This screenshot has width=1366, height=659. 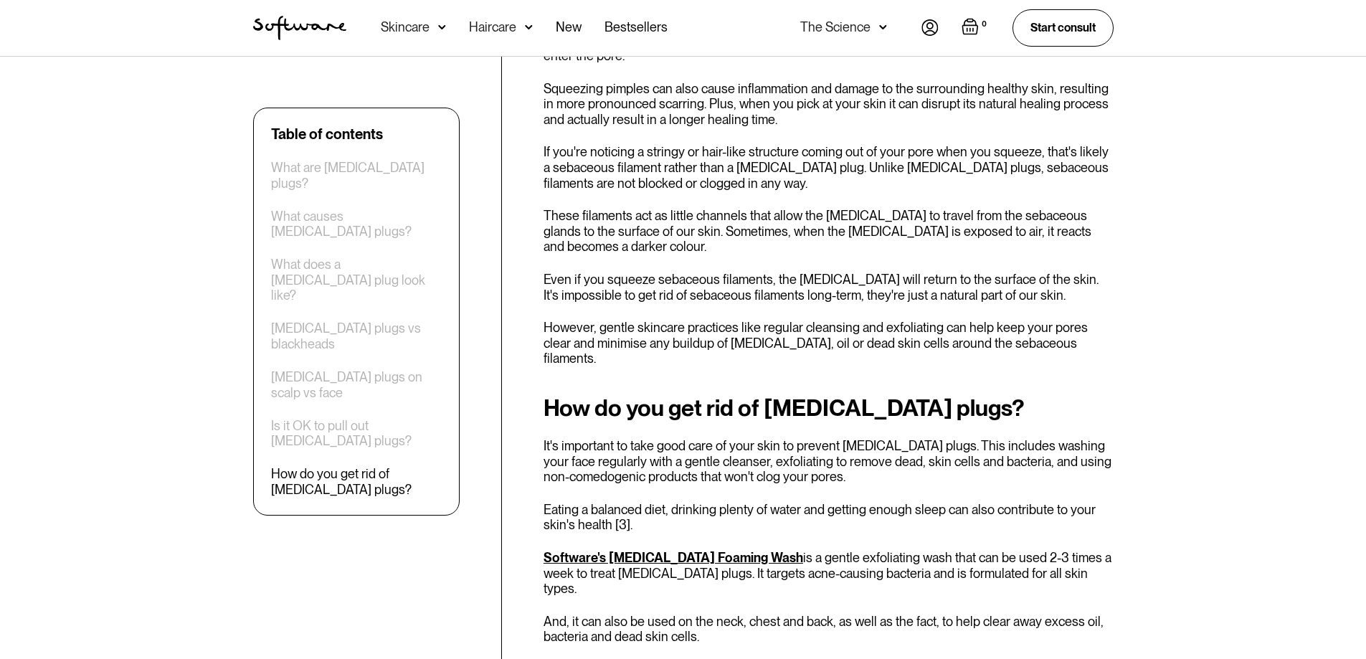 I want to click on p: If you're noticing a stringy or hair-like structure coming out of your pore when you squeeze, tha..., so click(x=828, y=167).